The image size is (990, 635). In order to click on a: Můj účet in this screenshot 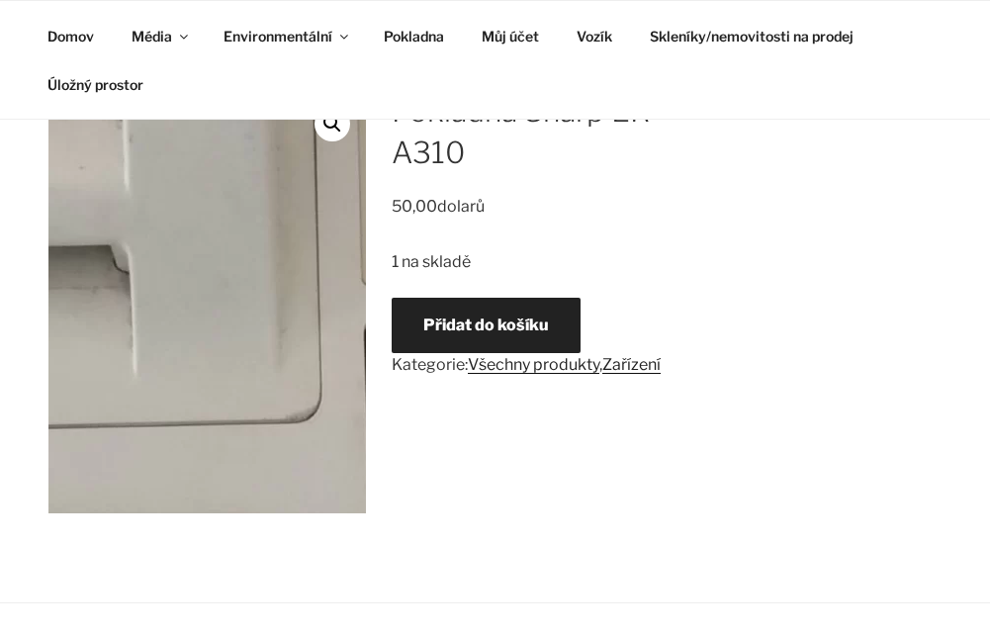, I will do `click(511, 36)`.